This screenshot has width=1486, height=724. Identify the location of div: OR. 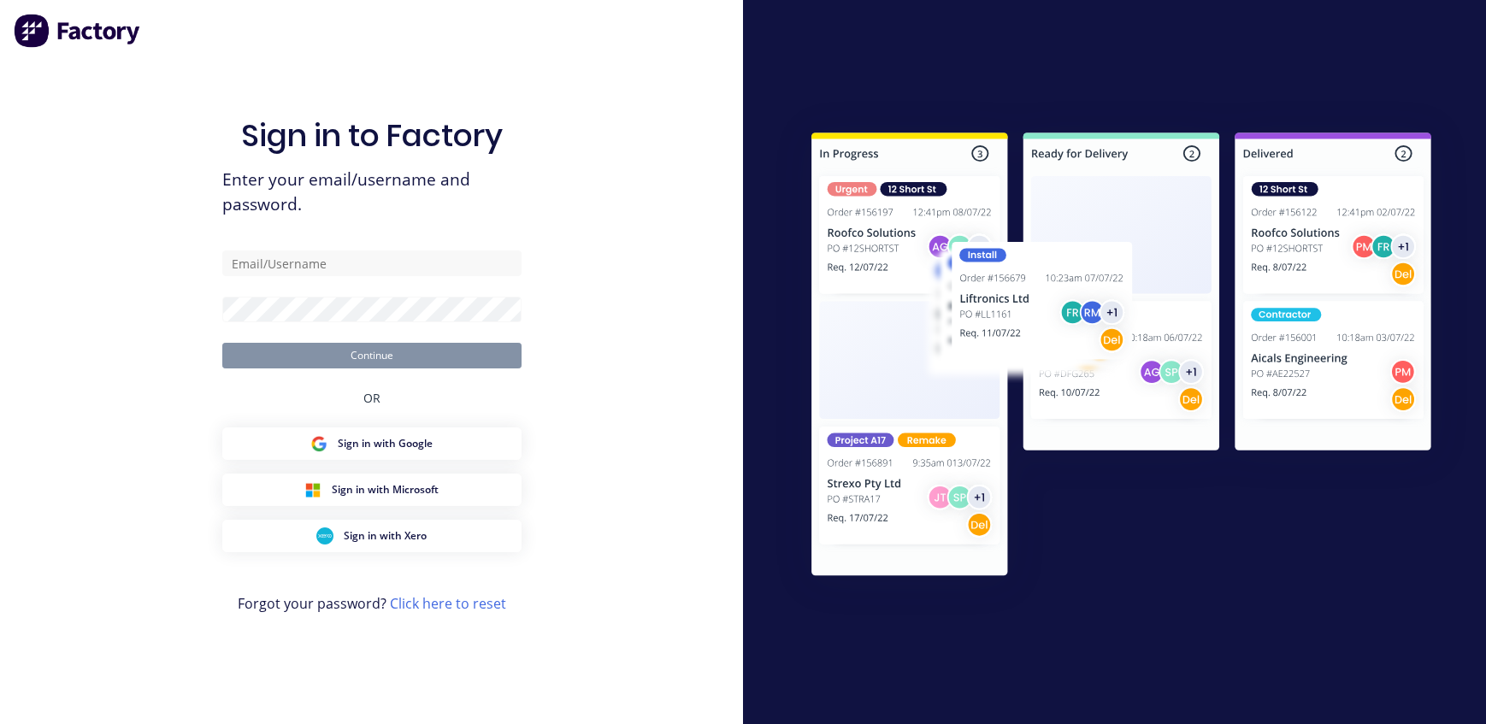
(372, 398).